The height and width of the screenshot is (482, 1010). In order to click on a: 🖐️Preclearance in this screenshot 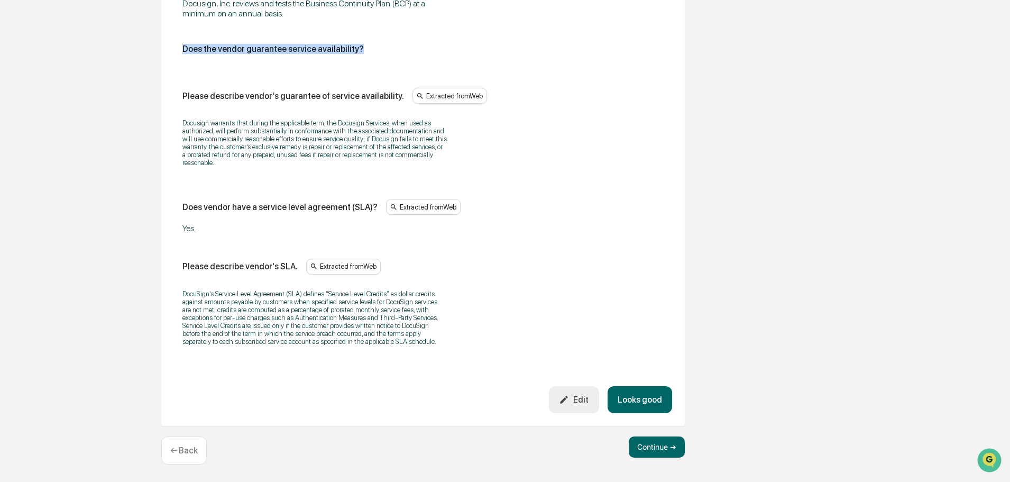, I will do `click(39, 138)`.